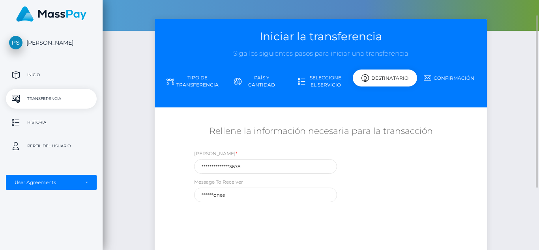 The height and width of the screenshot is (250, 539). Describe the element at coordinates (51, 182) in the screenshot. I see `button: User Agreements` at that location.